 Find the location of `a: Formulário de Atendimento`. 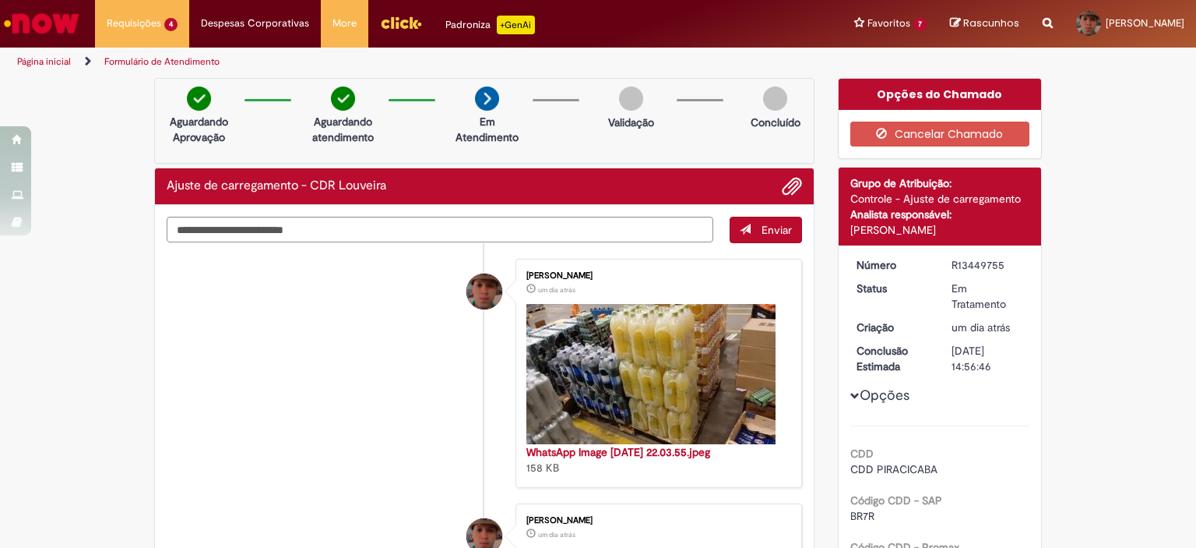

a: Formulário de Atendimento is located at coordinates (162, 62).